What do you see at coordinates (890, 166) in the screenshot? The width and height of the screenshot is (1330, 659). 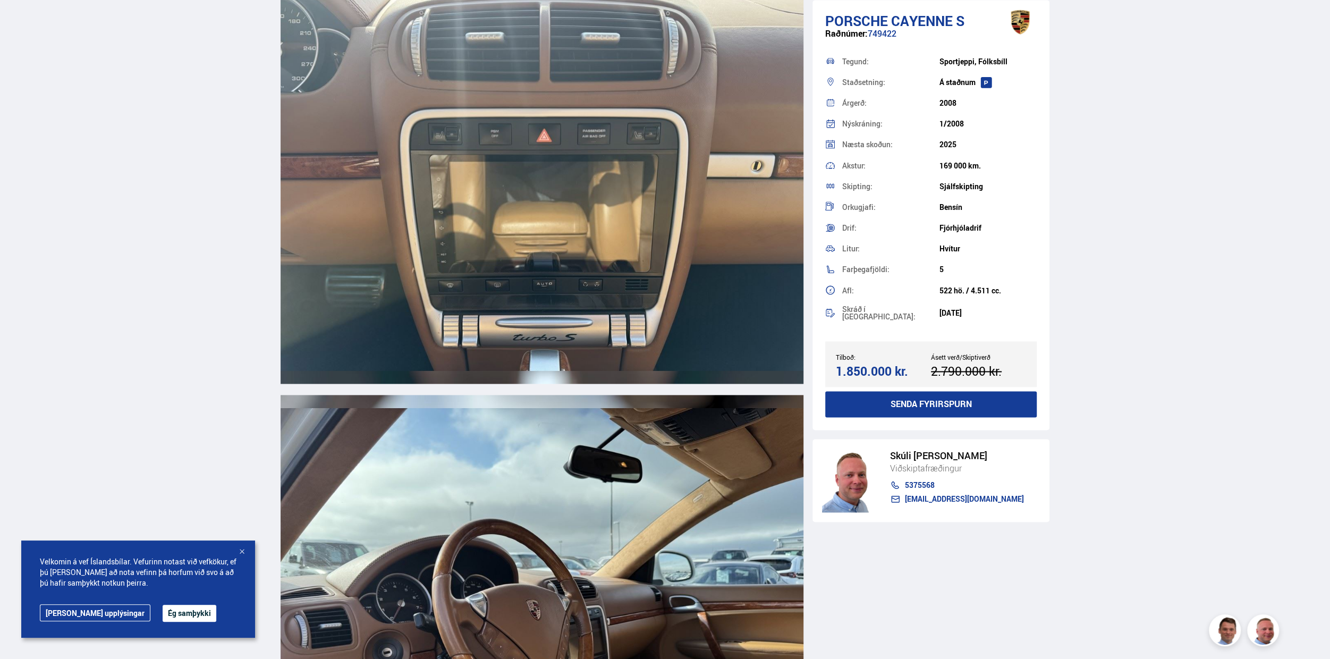 I see `div: Akstur:` at bounding box center [890, 166].